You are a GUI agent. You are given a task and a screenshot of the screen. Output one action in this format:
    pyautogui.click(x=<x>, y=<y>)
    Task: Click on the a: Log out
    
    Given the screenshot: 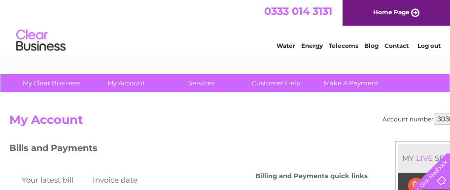 What is the action you would take?
    pyautogui.click(x=429, y=45)
    